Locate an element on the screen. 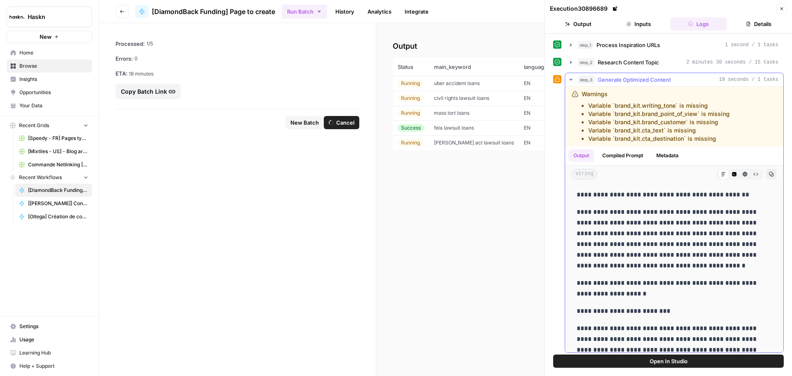 The image size is (792, 376). span: Usage is located at coordinates (54, 339).